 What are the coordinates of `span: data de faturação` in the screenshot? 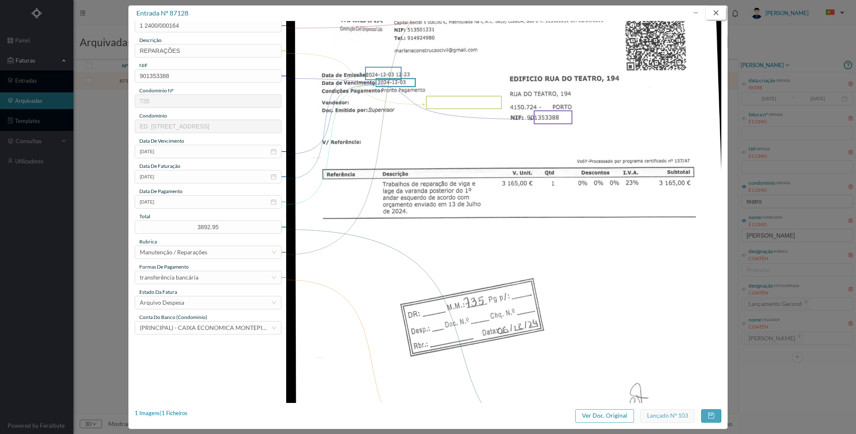 It's located at (160, 166).